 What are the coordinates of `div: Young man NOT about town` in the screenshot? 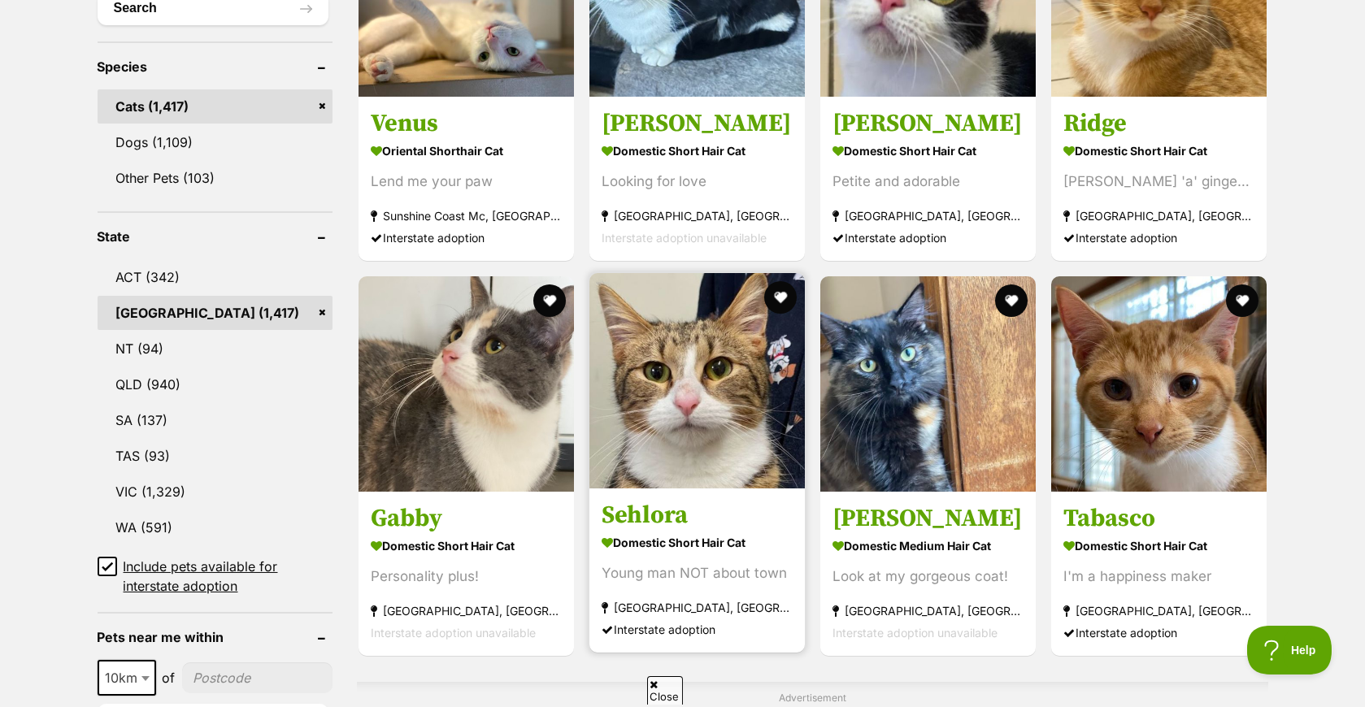 It's located at (697, 573).